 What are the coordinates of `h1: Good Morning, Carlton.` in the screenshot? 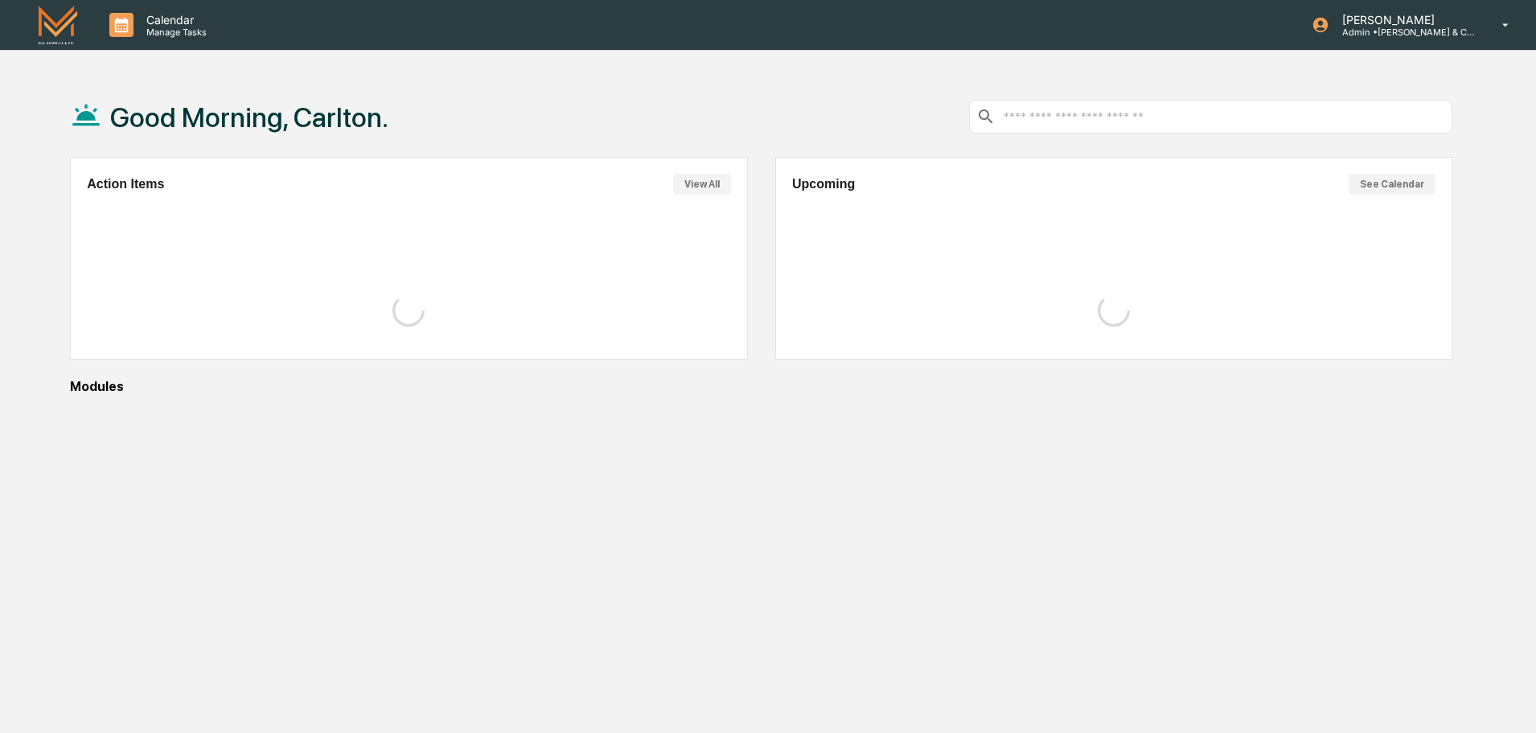 It's located at (249, 117).